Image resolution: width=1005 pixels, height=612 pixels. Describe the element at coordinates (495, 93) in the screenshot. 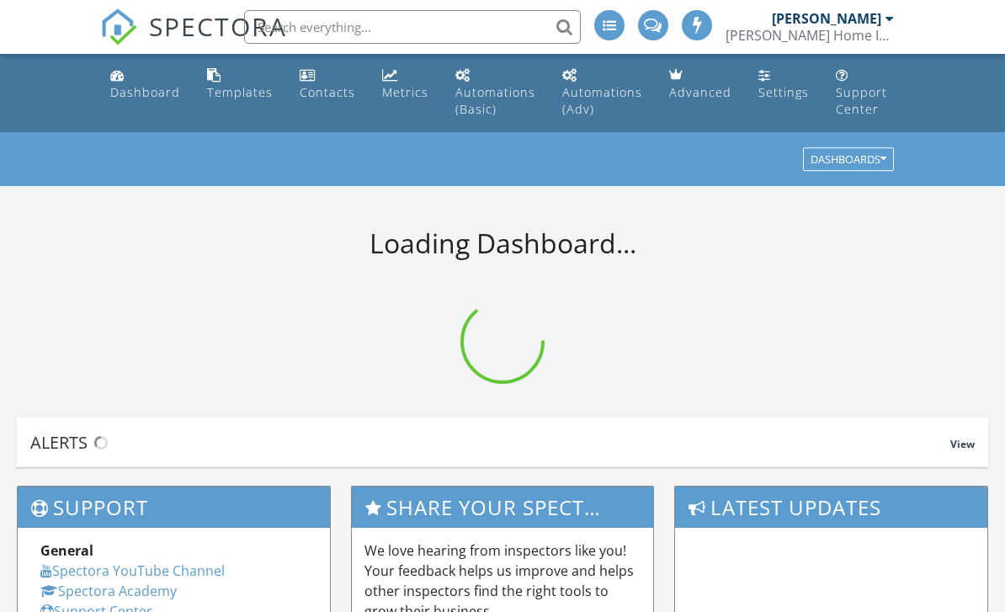

I see `a: Automations (Basic)` at that location.